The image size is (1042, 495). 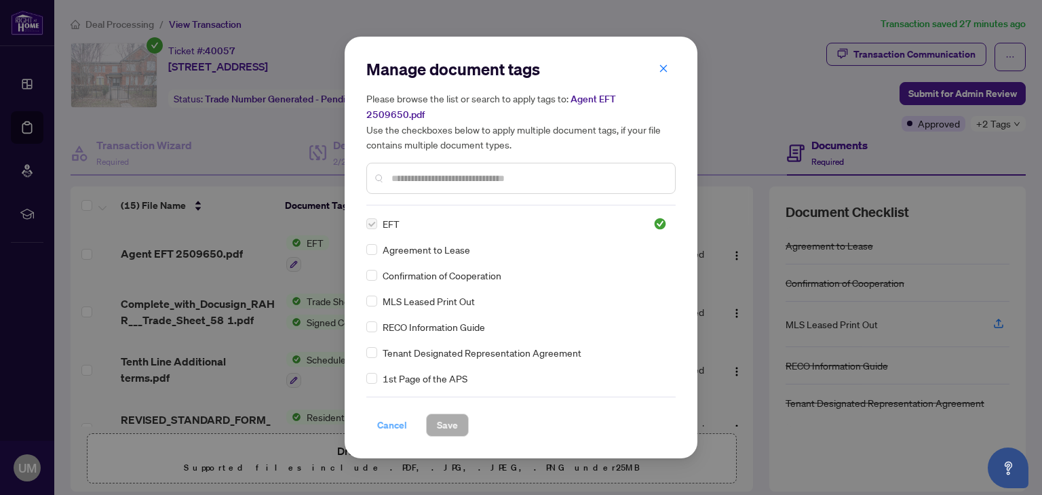 What do you see at coordinates (391, 224) in the screenshot?
I see `span: EFT` at bounding box center [391, 224].